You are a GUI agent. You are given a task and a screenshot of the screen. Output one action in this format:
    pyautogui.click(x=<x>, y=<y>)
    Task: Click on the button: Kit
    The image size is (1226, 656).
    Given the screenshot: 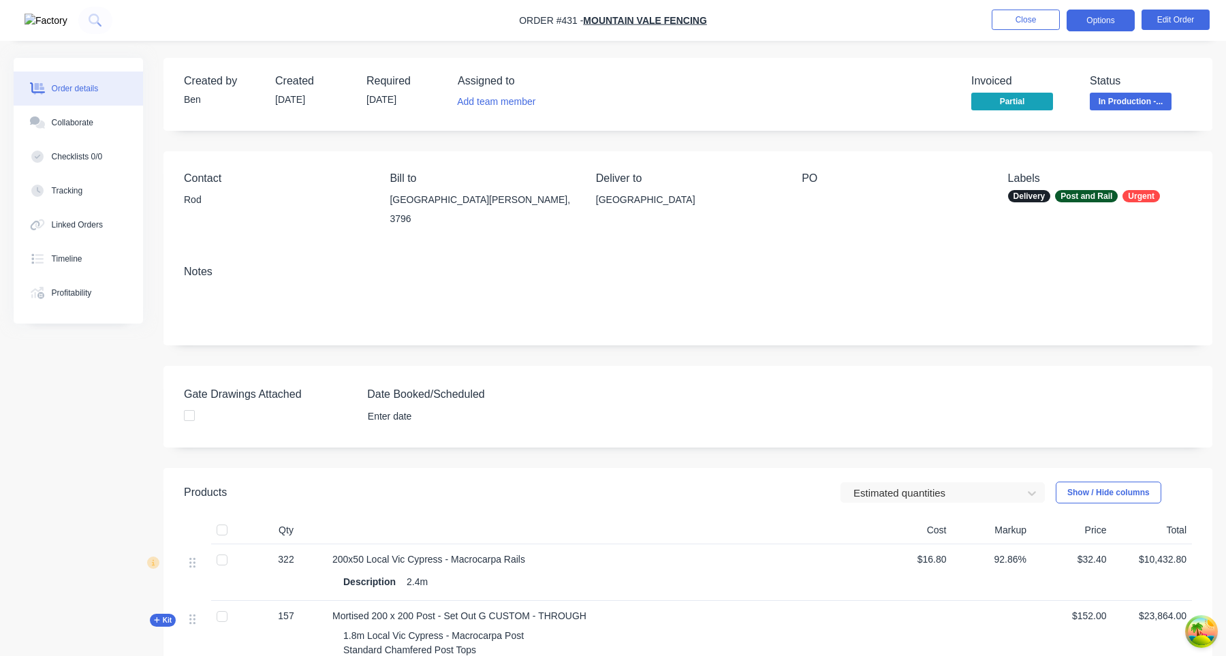 What is the action you would take?
    pyautogui.click(x=163, y=620)
    